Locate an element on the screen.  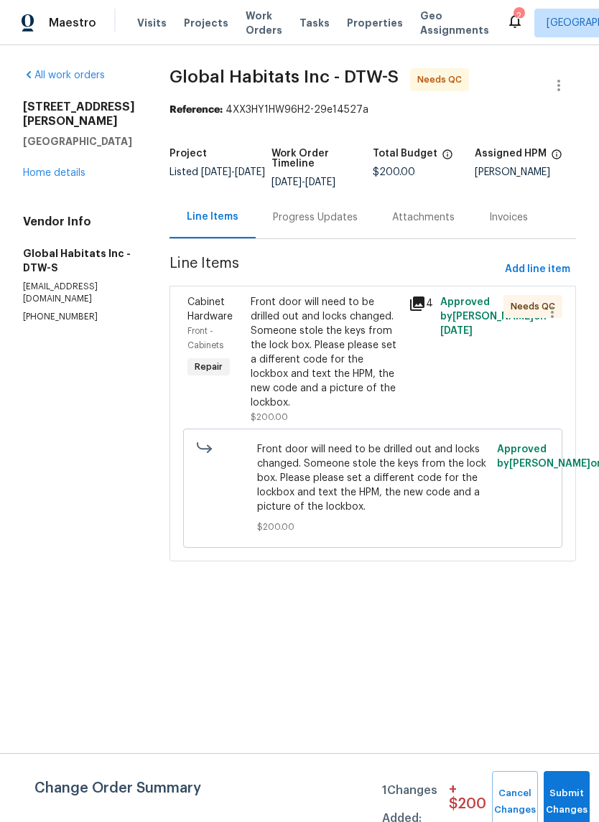
span: Tasks is located at coordinates (314, 23).